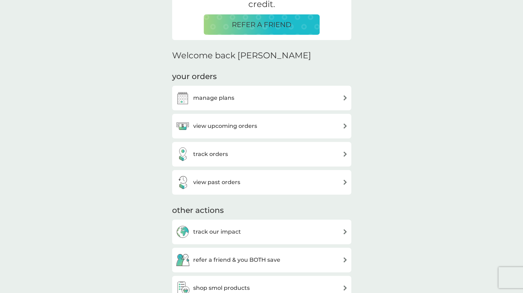 The height and width of the screenshot is (293, 523). I want to click on h3: view past orders, so click(217, 182).